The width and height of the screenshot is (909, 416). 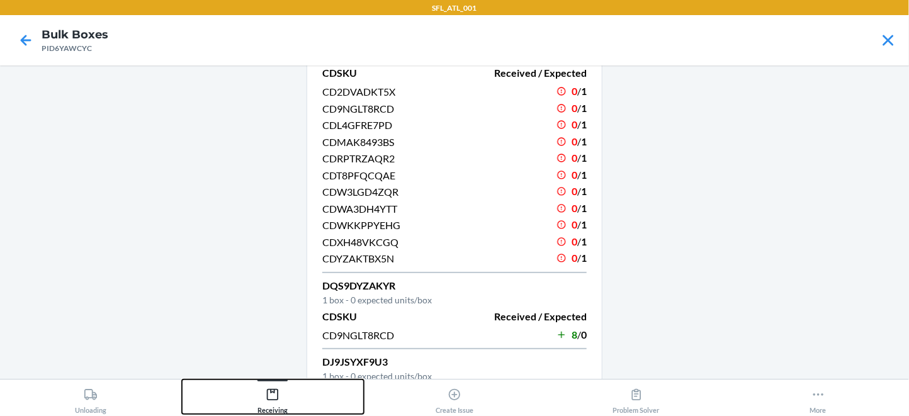 I want to click on p: DJ9JSYXF9U3, so click(x=455, y=362).